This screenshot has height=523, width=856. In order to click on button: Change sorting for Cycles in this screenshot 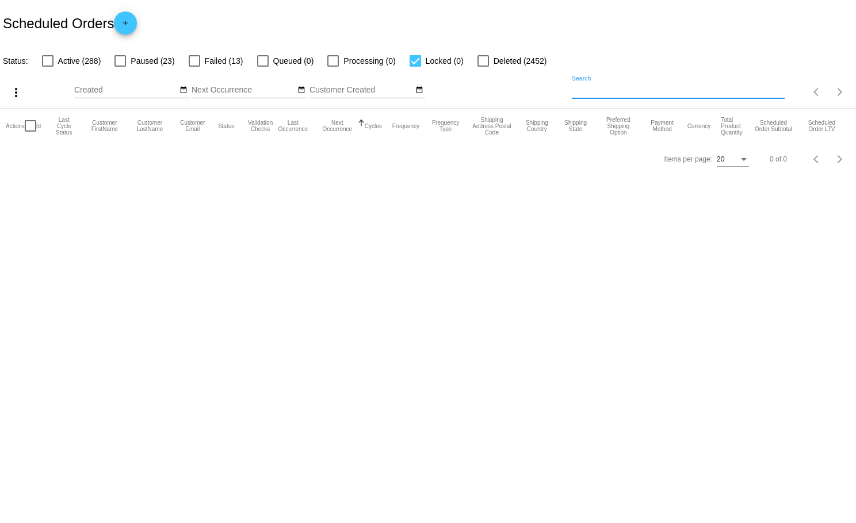, I will do `click(373, 126)`.